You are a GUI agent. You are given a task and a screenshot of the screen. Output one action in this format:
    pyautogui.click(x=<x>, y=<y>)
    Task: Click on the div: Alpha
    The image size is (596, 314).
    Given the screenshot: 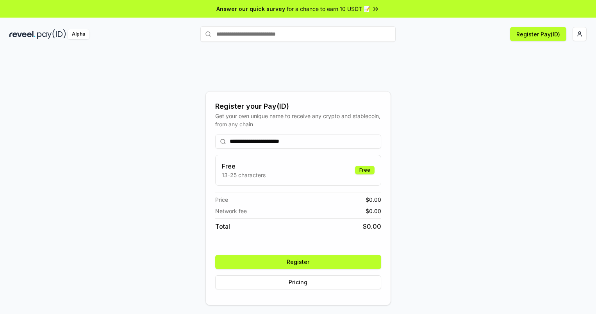 What is the action you would take?
    pyautogui.click(x=79, y=34)
    